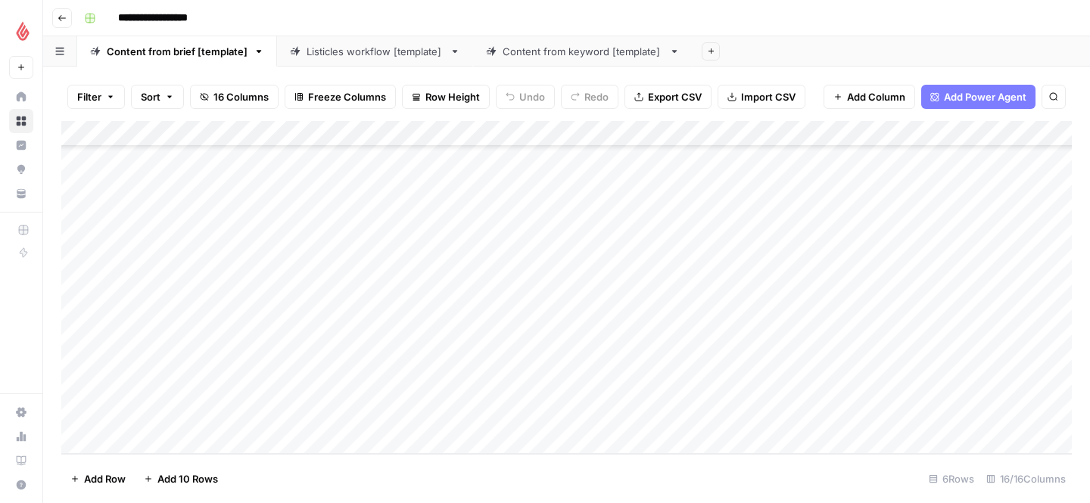 This screenshot has width=1090, height=503. I want to click on button: Filter, so click(96, 97).